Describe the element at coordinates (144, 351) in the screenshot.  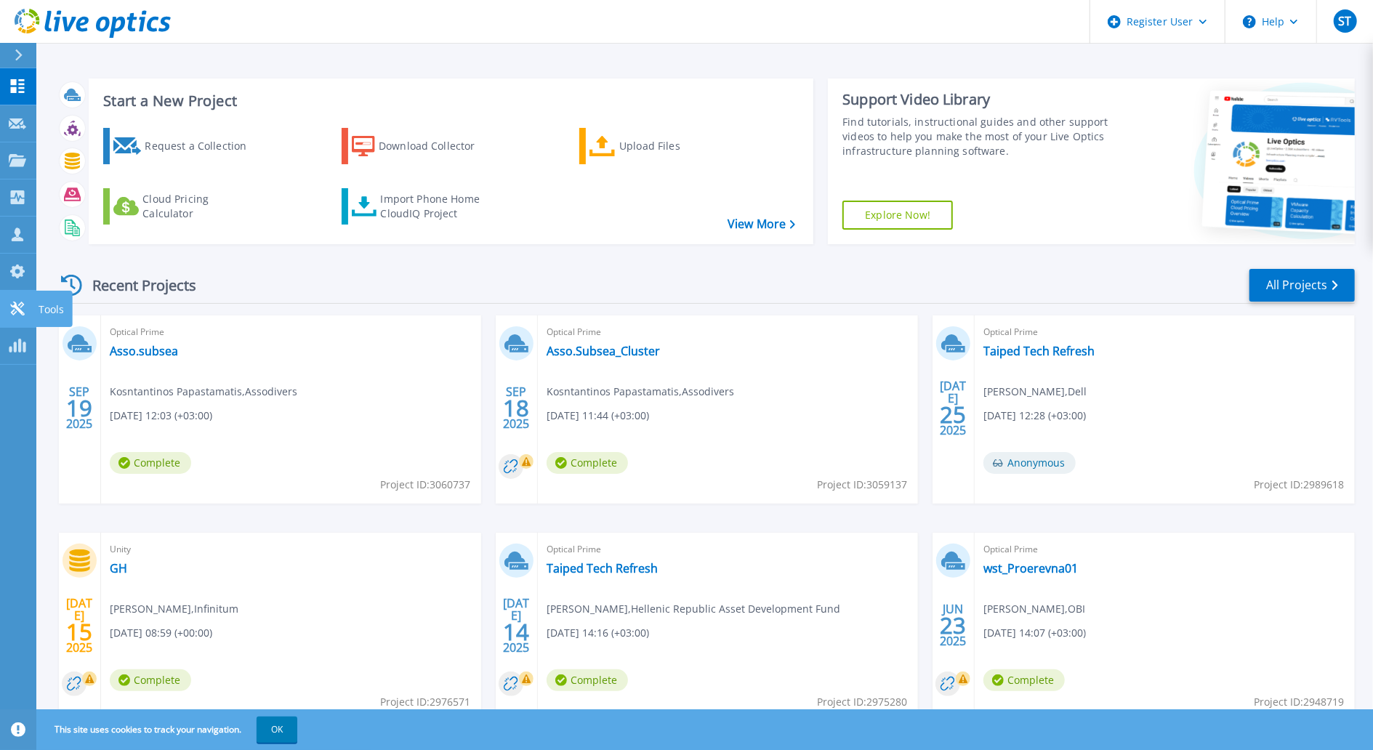
I see `a: Asso.subsea` at that location.